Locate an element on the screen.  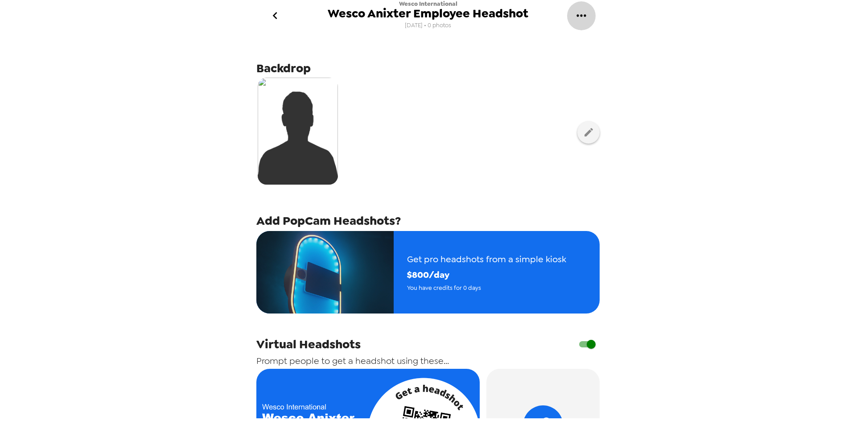
span: Add PopCam Headshots? is located at coordinates (328, 221).